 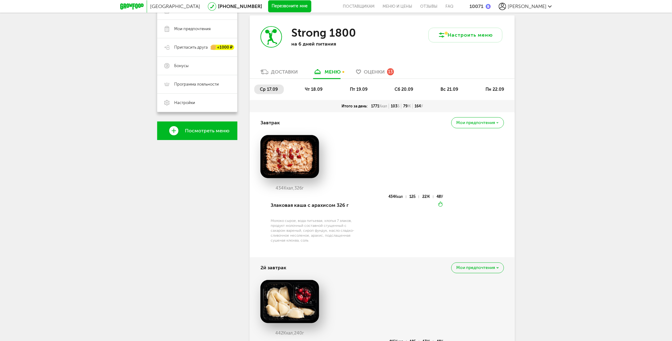 What do you see at coordinates (197, 103) in the screenshot?
I see `a: Настройки` at bounding box center [197, 103].